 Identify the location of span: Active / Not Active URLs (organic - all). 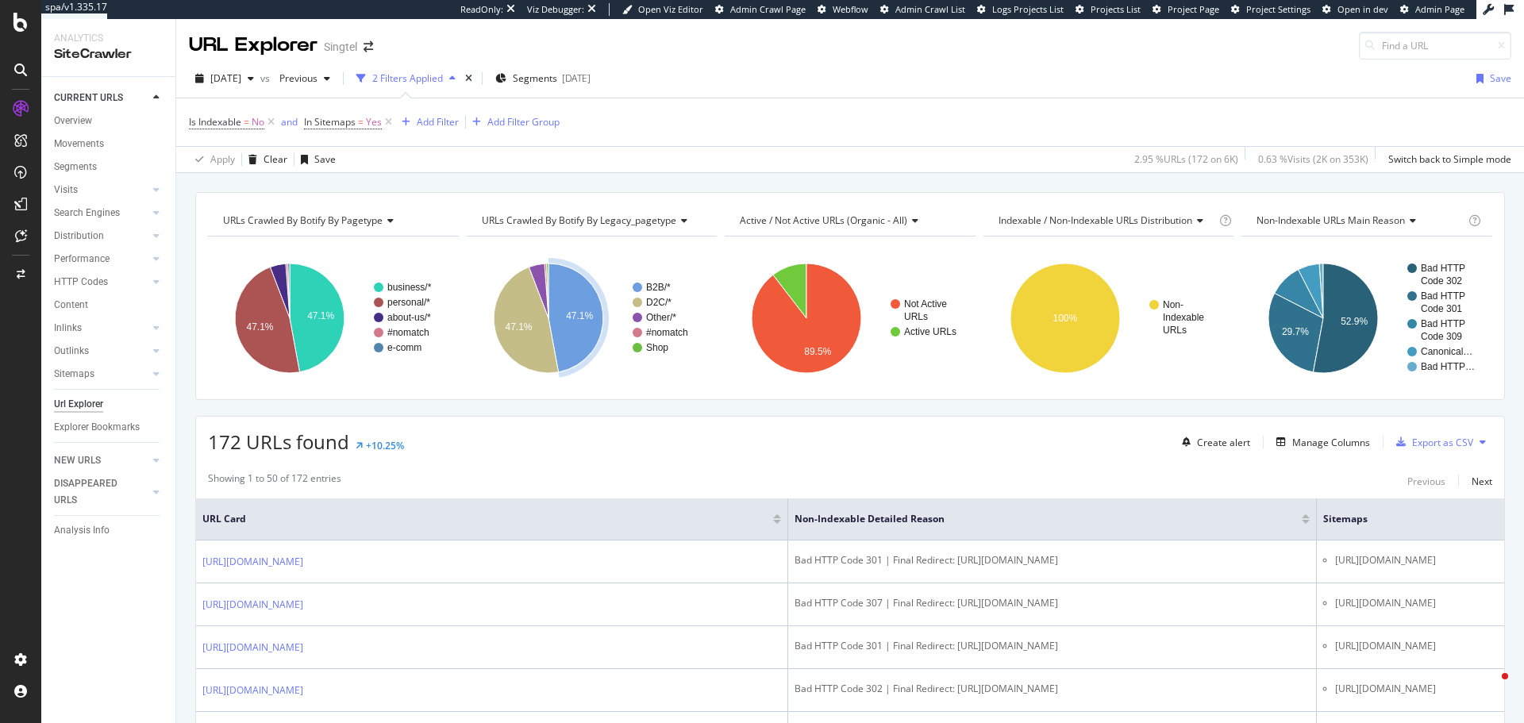
(823, 220).